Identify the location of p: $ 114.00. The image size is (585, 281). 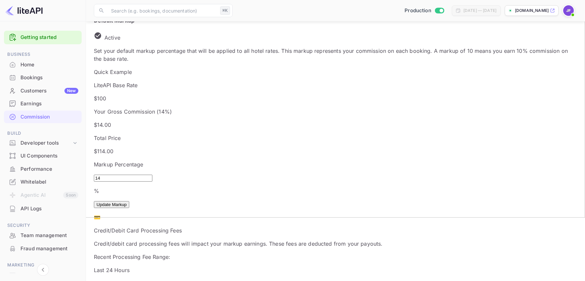
(336, 151).